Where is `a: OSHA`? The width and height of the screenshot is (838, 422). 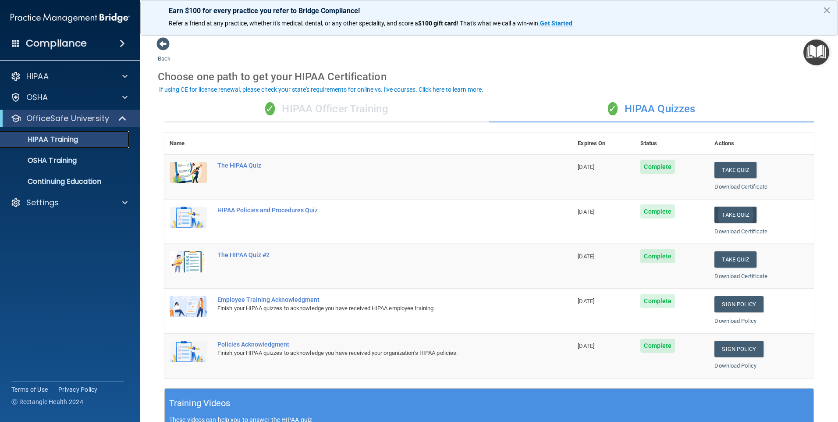
a: OSHA is located at coordinates (69, 97).